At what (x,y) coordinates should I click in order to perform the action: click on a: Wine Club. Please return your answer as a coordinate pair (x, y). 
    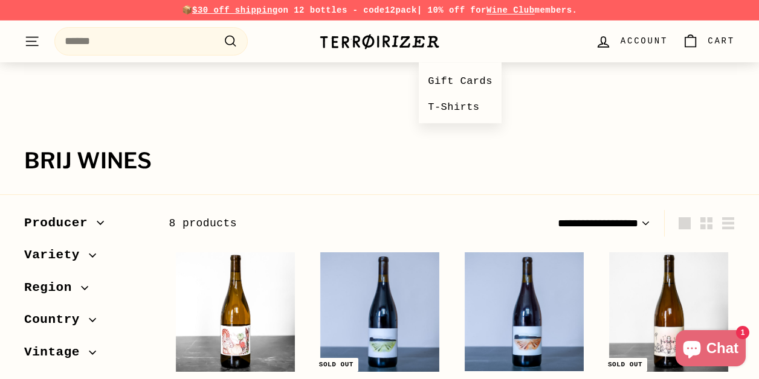
    Looking at the image, I should click on (511, 10).